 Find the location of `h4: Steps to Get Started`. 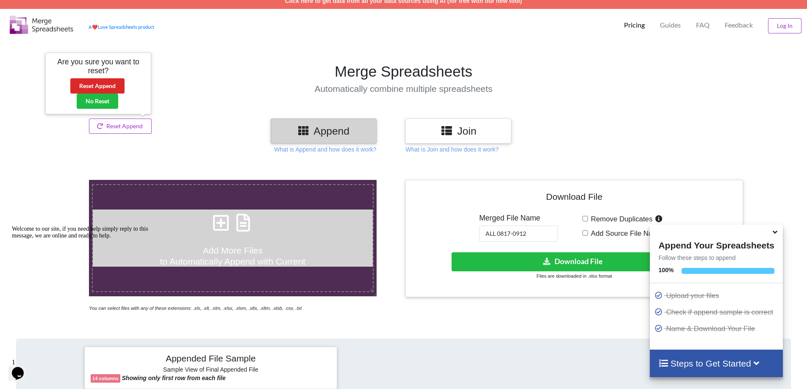

h4: Steps to Get Started is located at coordinates (715, 363).